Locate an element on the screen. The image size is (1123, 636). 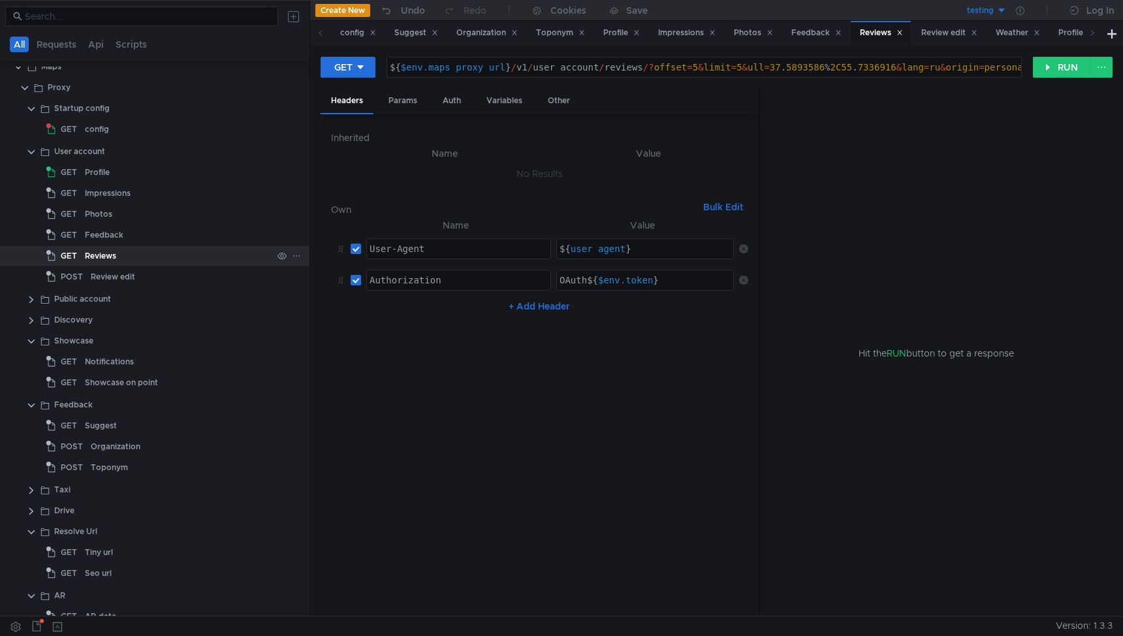
div: Cookies is located at coordinates (568, 10).